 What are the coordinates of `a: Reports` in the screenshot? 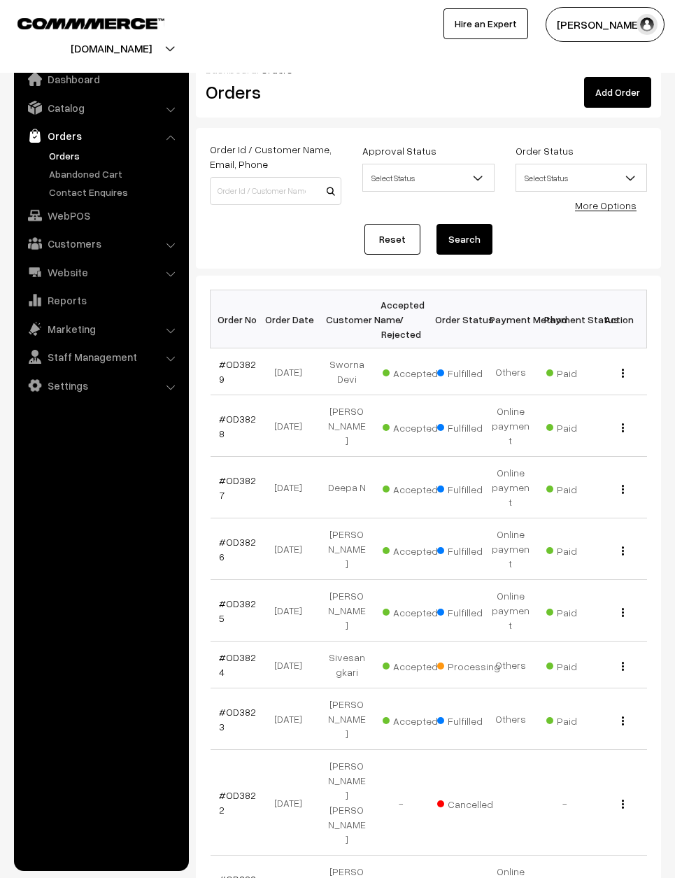 It's located at (101, 300).